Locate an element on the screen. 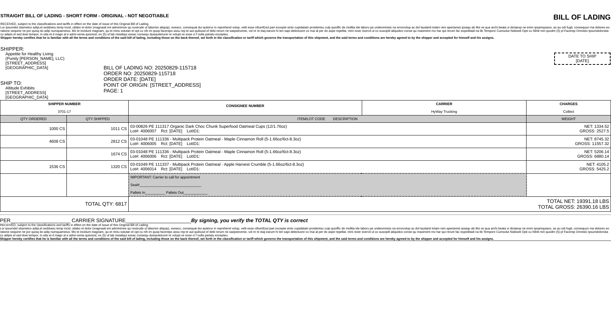 This screenshot has width=611, height=333. td: 1011 CS is located at coordinates (98, 129).